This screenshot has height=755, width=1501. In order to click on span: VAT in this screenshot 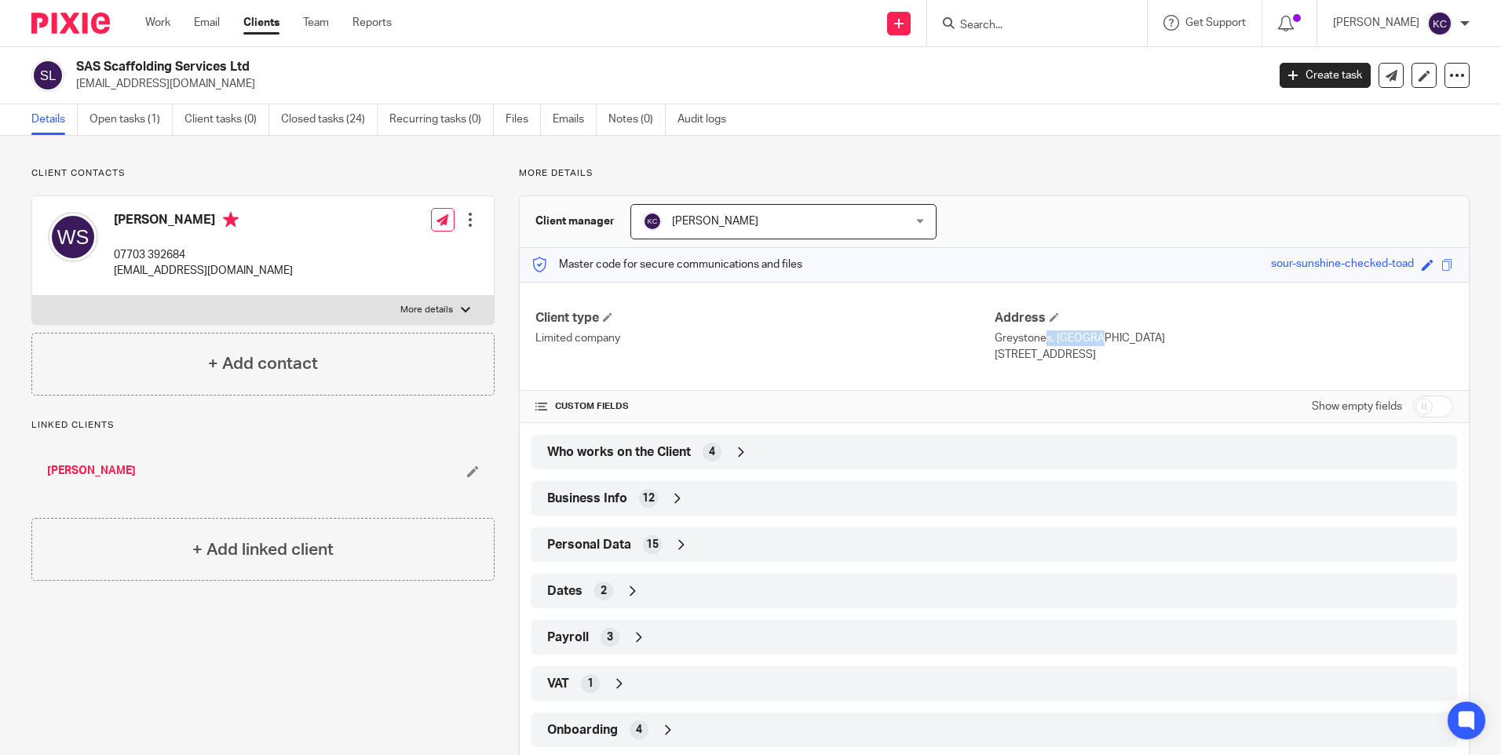, I will do `click(558, 684)`.